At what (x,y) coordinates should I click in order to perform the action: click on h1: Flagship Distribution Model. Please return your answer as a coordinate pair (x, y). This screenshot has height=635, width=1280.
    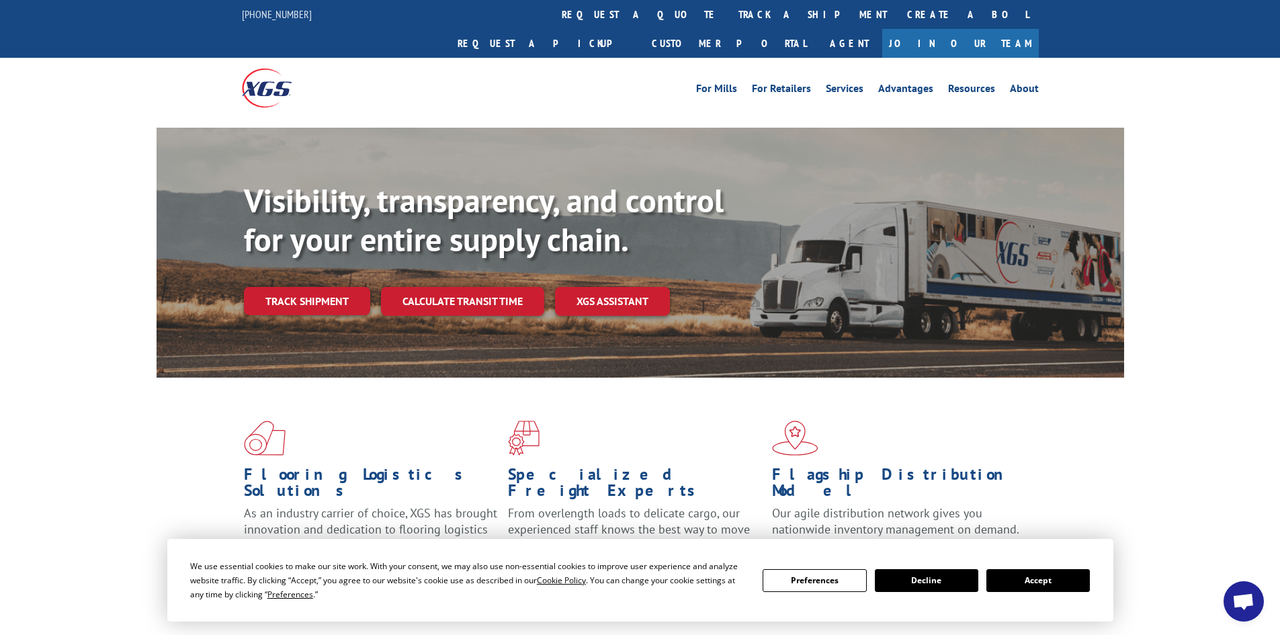
    Looking at the image, I should click on (899, 486).